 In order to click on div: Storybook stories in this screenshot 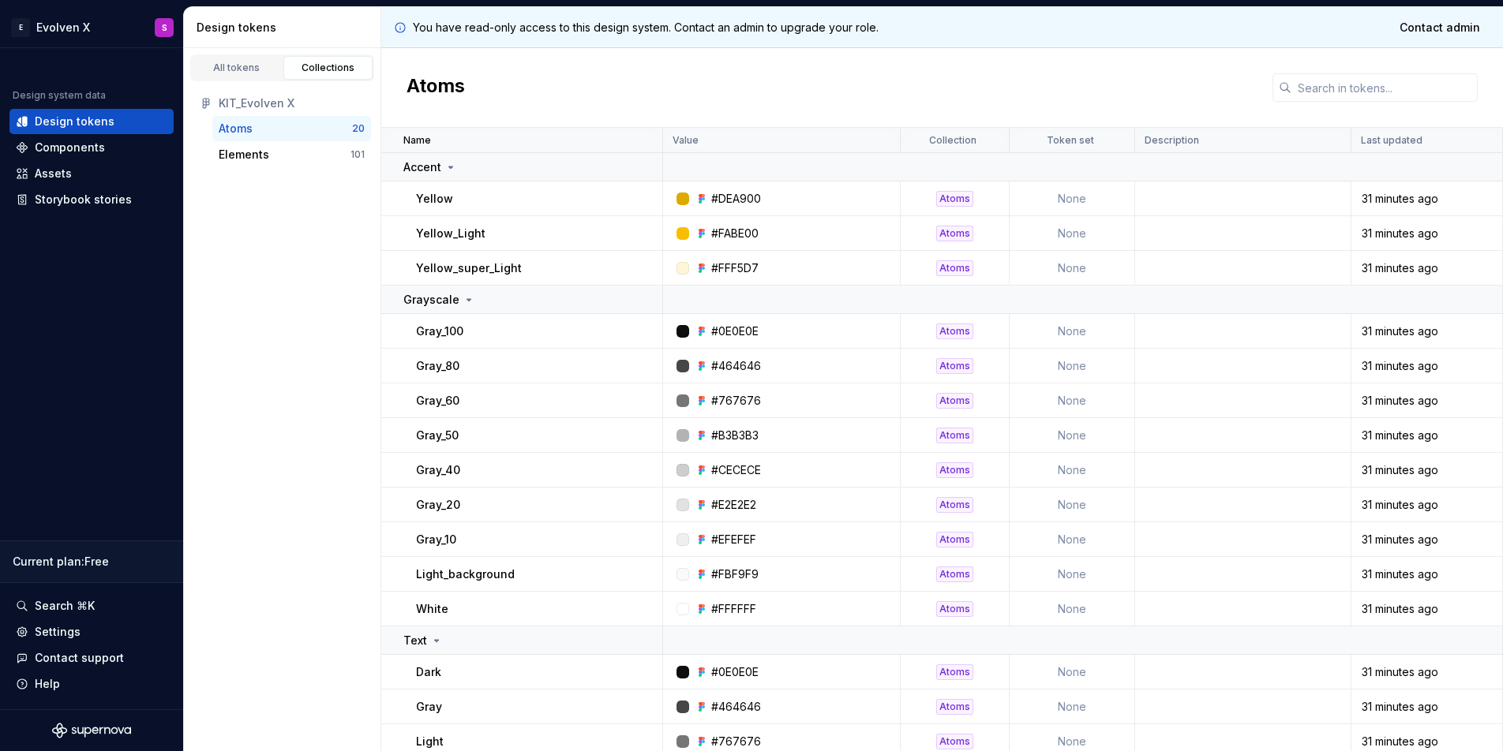, I will do `click(83, 200)`.